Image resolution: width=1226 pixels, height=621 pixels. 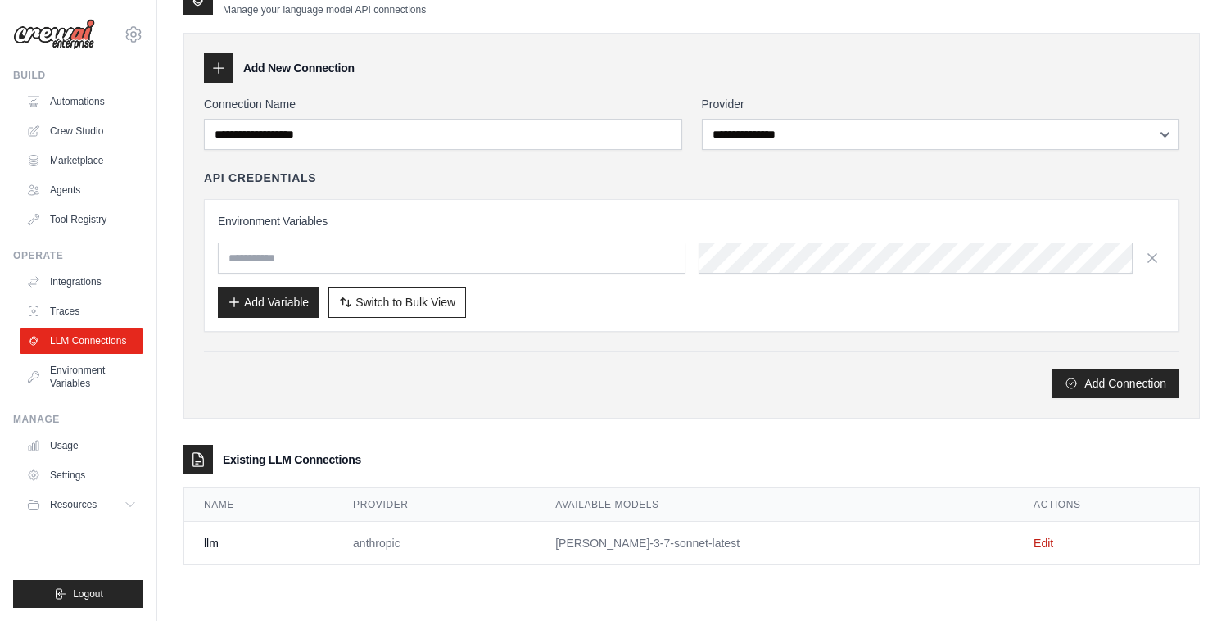 I want to click on a: Marketplace, so click(x=81, y=161).